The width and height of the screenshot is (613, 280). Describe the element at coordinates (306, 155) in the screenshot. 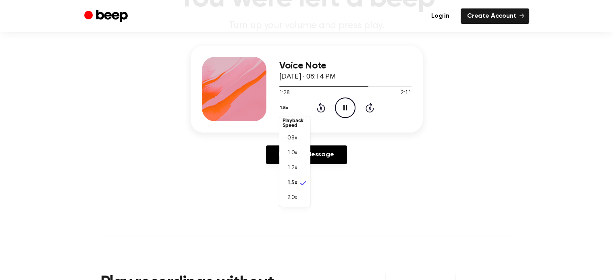

I see `a: Reply to Message` at that location.